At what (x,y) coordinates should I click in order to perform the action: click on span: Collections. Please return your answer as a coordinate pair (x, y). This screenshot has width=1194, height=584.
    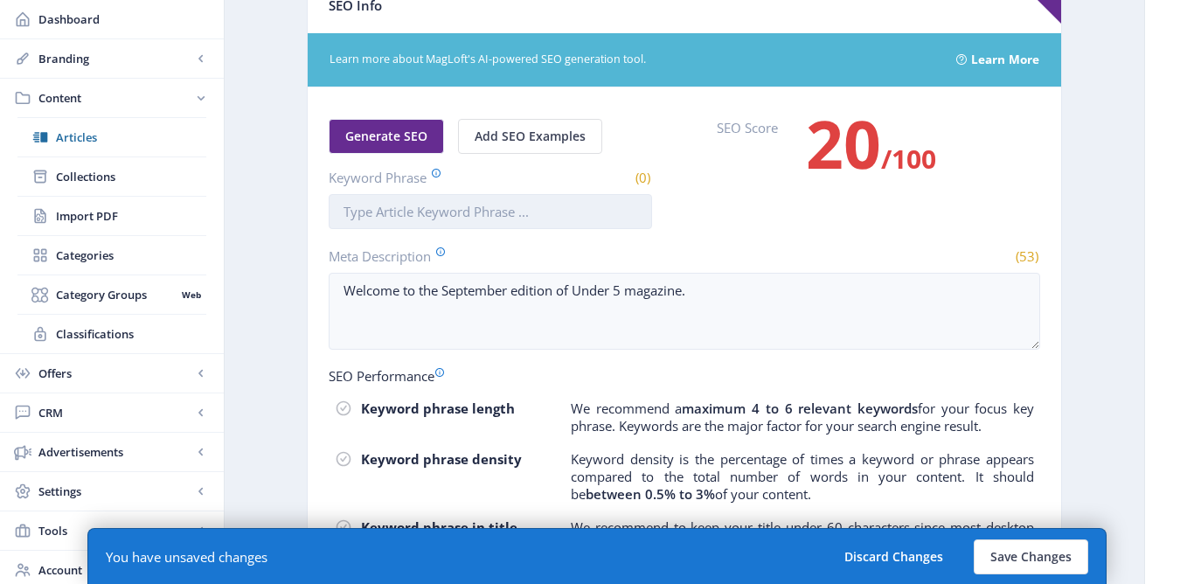
    Looking at the image, I should click on (131, 177).